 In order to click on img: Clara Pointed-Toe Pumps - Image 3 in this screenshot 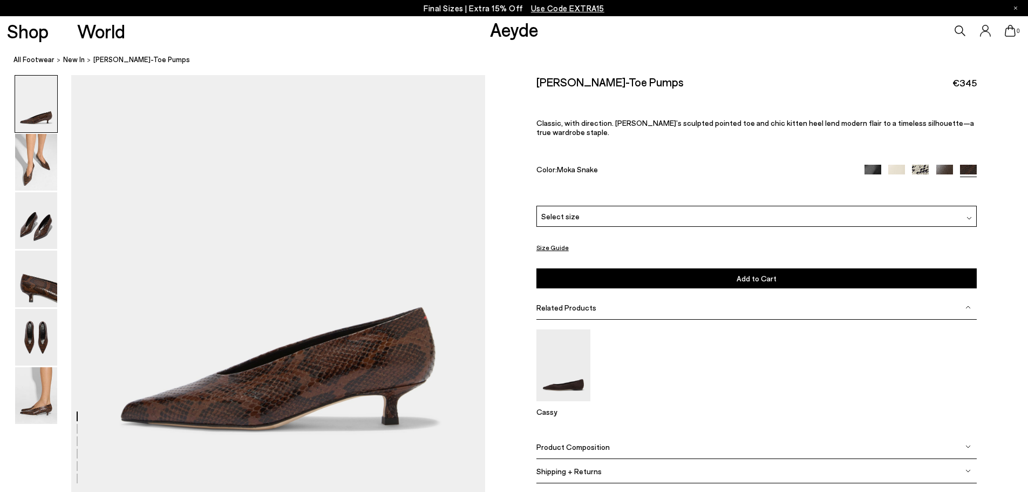, I will do `click(36, 220)`.